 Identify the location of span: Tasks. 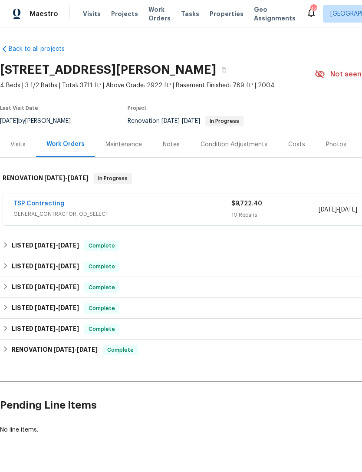
(190, 14).